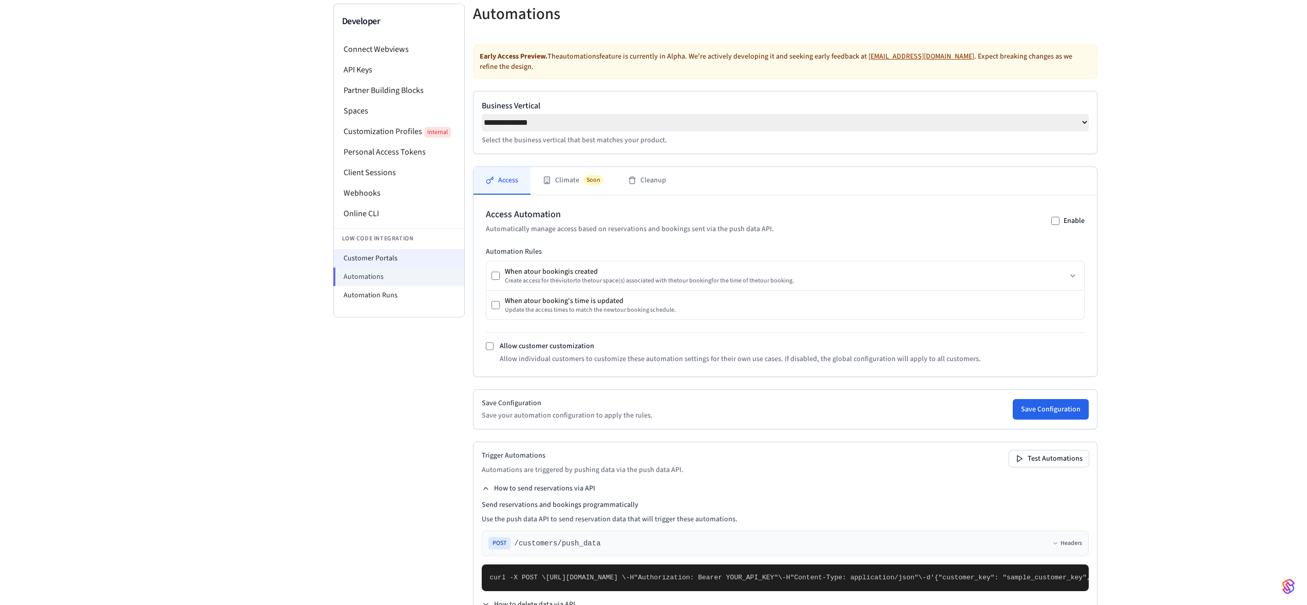 The height and width of the screenshot is (605, 1307). I want to click on li: Connect Webviews, so click(399, 49).